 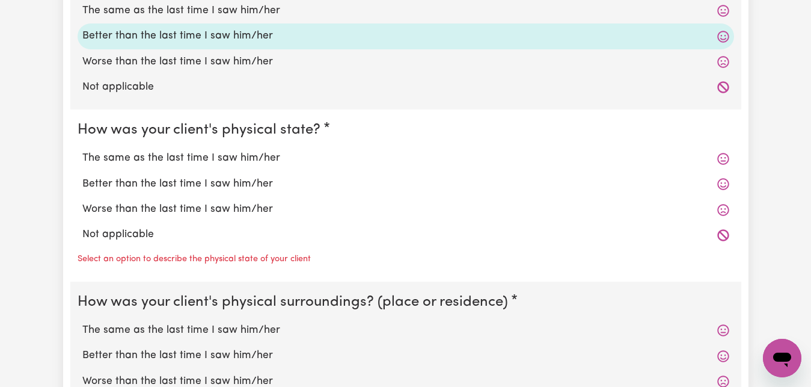 I want to click on legend: How was your client's physical state?, so click(x=201, y=130).